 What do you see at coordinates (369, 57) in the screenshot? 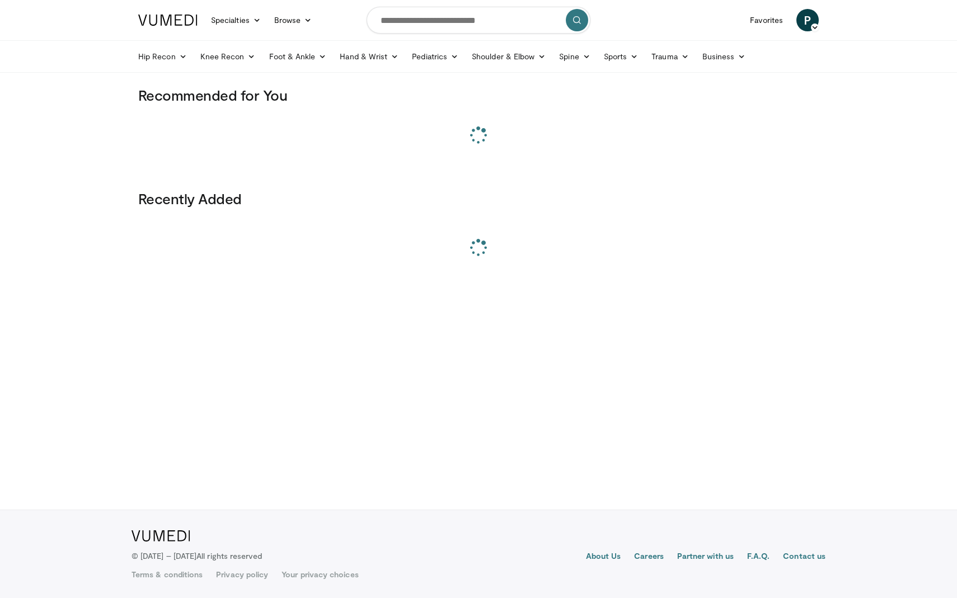
I see `a: Hand & Wrist` at bounding box center [369, 57].